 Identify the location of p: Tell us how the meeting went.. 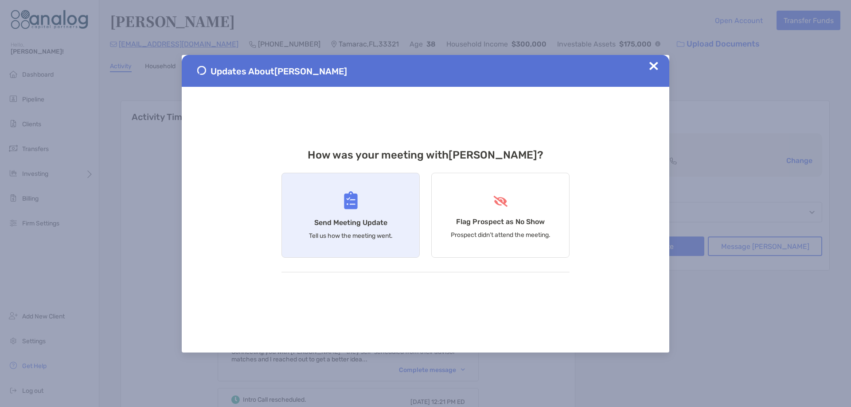
(351, 236).